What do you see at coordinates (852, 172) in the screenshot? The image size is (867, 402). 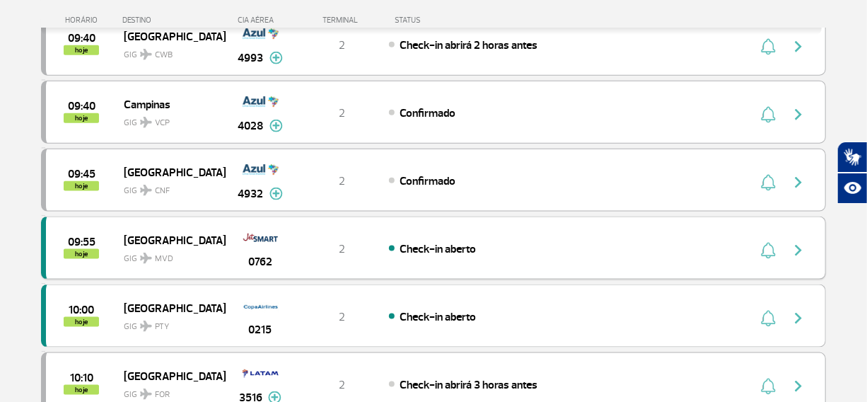 I see `div: Plugin de acessibilidade da Hand Talk.` at bounding box center [852, 172].